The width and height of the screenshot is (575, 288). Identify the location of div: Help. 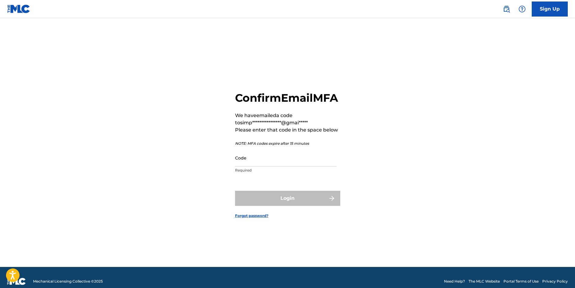
(522, 9).